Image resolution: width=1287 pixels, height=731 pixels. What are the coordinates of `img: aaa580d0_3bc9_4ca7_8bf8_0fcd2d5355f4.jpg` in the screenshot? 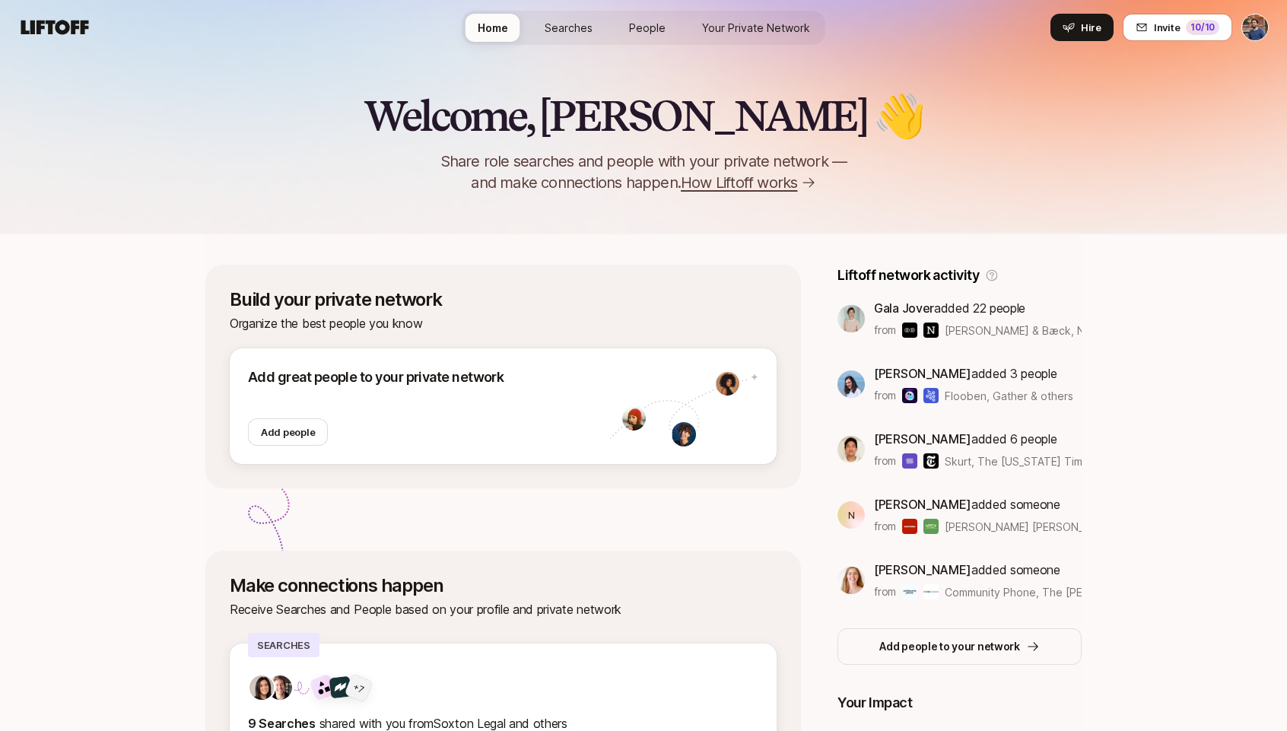 It's located at (851, 581).